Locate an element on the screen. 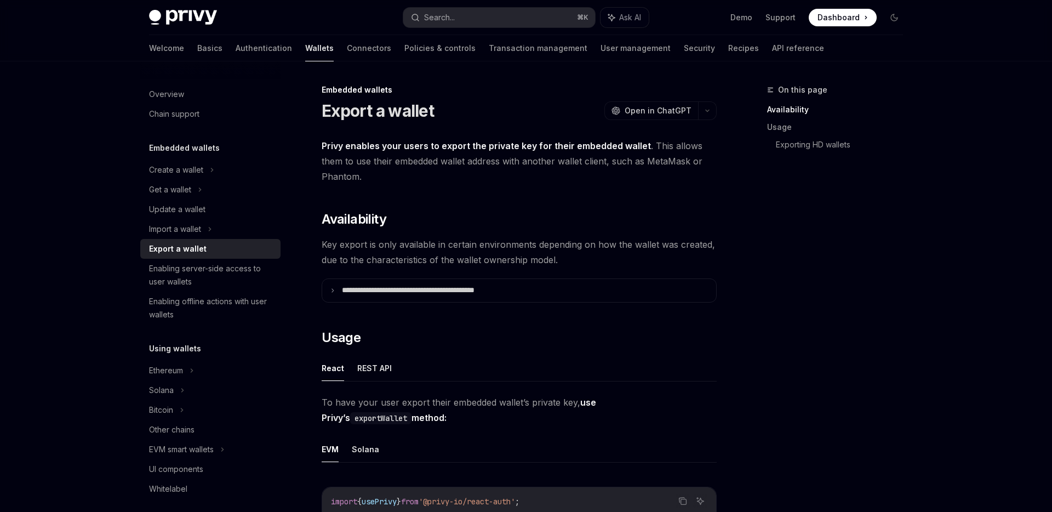  a: Chain support is located at coordinates (210, 114).